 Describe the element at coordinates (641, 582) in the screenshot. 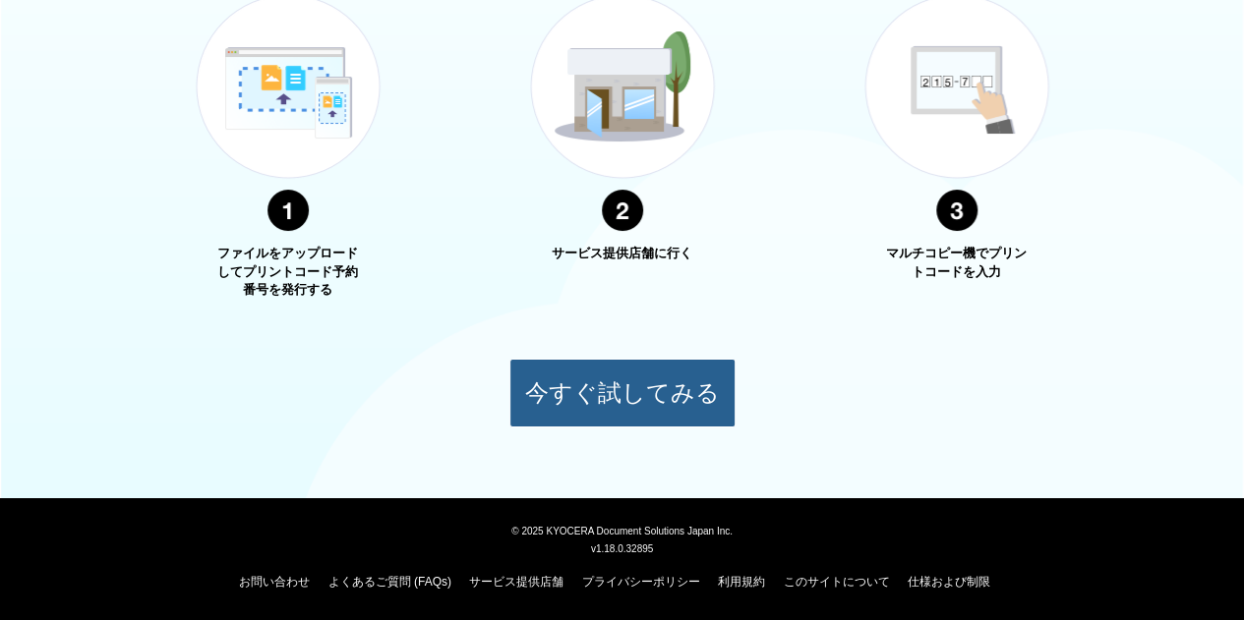

I see `a: プライバシーポリシー` at that location.